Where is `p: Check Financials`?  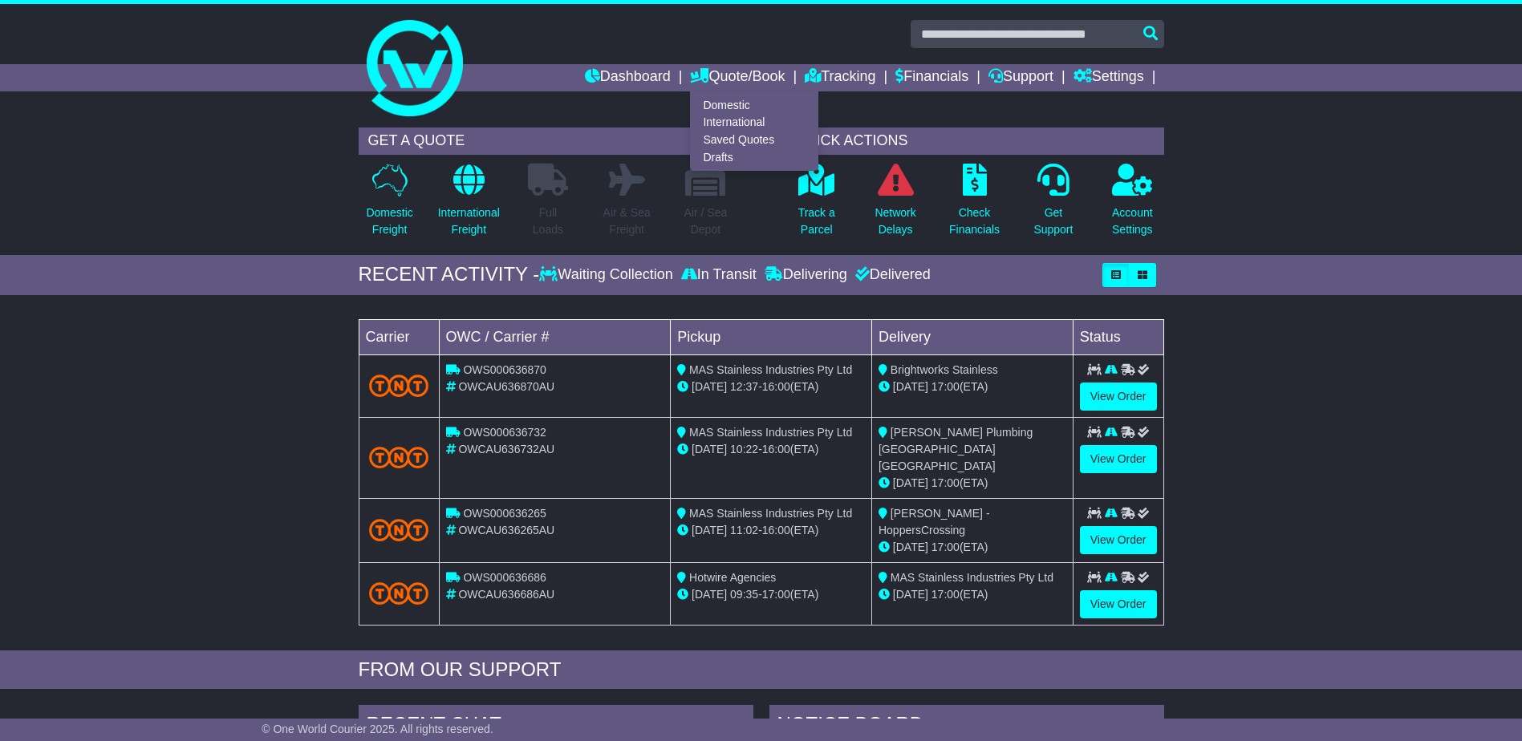 p: Check Financials is located at coordinates (974, 221).